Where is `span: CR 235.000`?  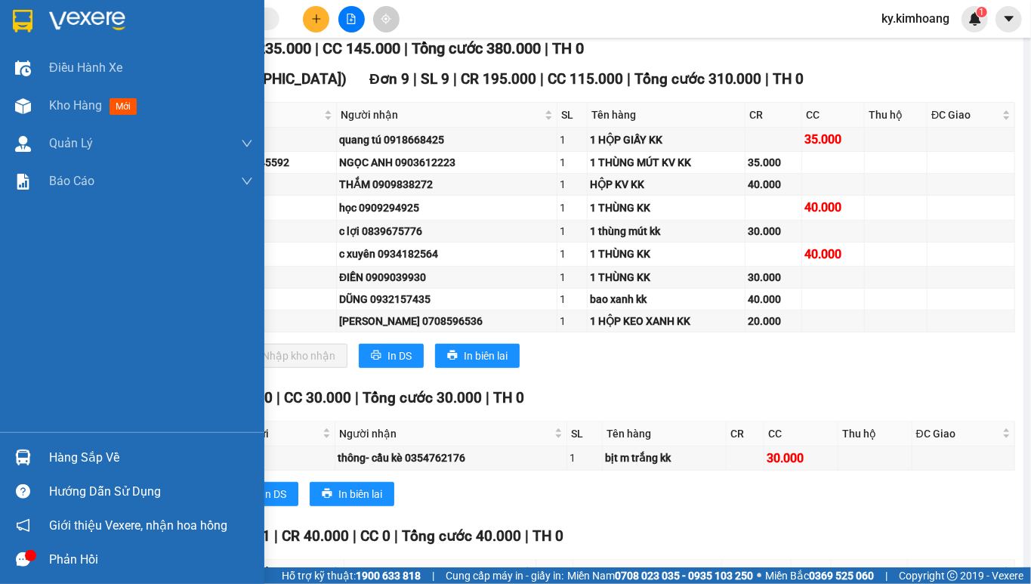 span: CR 235.000 is located at coordinates (272, 48).